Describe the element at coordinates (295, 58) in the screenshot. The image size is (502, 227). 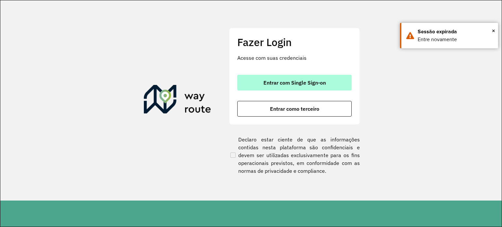
I see `p: Acesse com suas credenciais` at that location.